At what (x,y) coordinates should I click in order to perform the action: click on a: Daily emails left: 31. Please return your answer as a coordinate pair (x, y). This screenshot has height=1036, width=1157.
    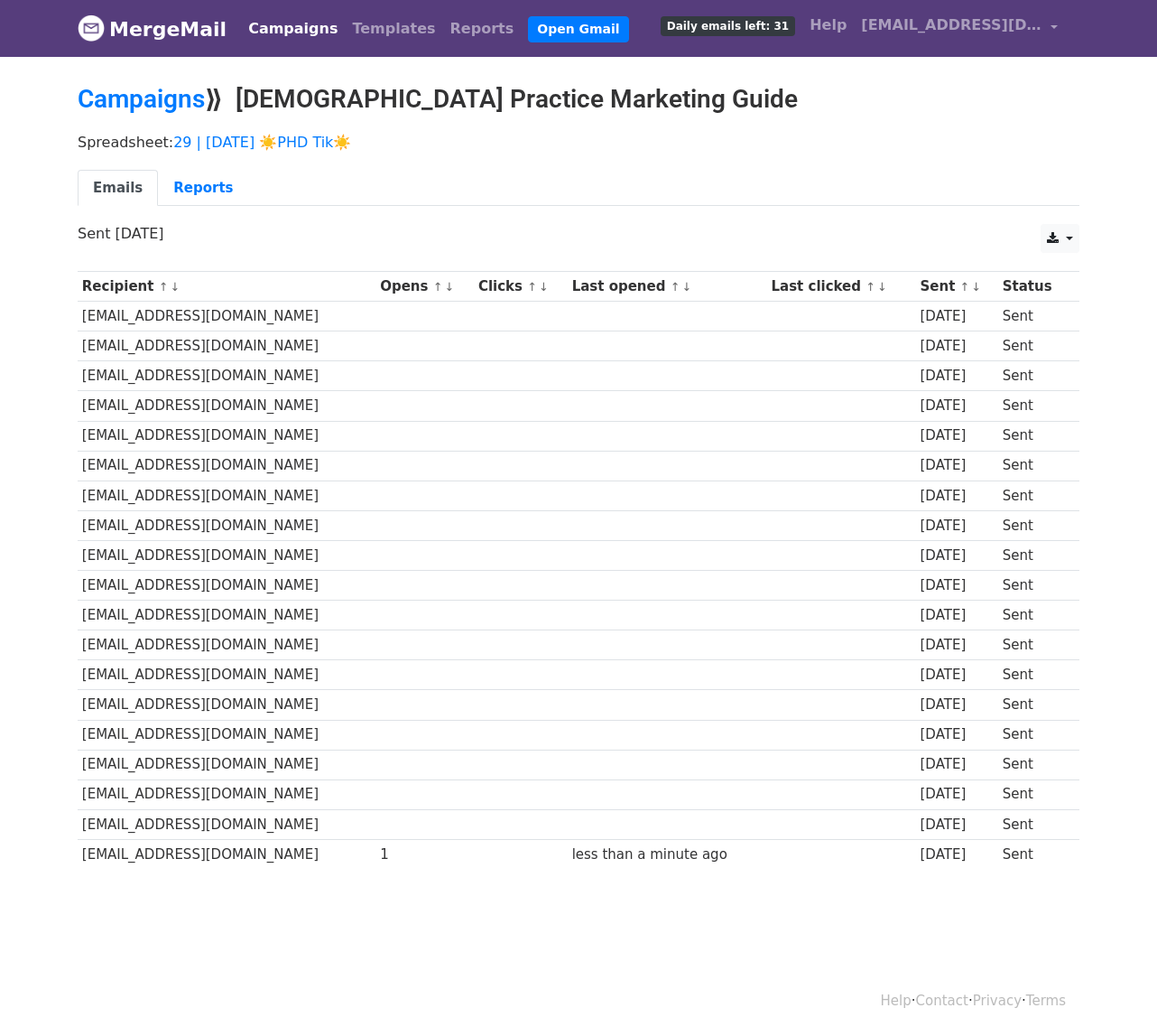
    Looking at the image, I should click on (728, 25).